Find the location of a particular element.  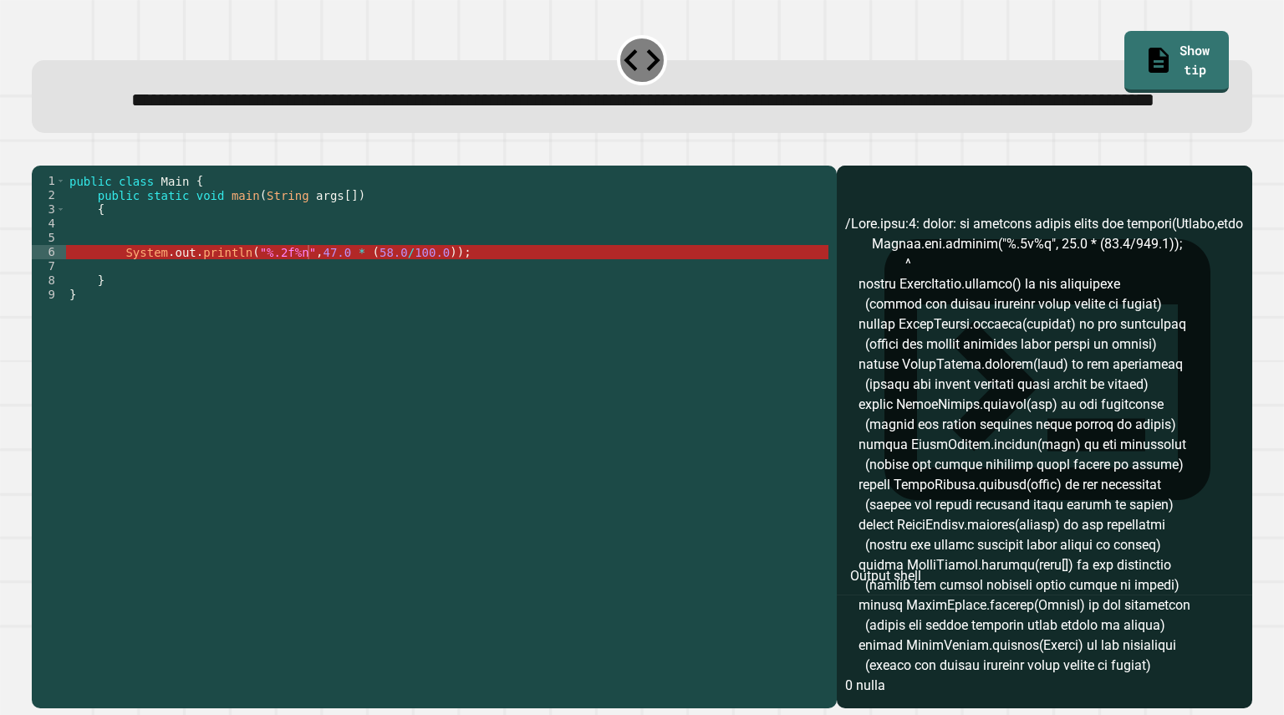

div: 6 is located at coordinates (48, 252).